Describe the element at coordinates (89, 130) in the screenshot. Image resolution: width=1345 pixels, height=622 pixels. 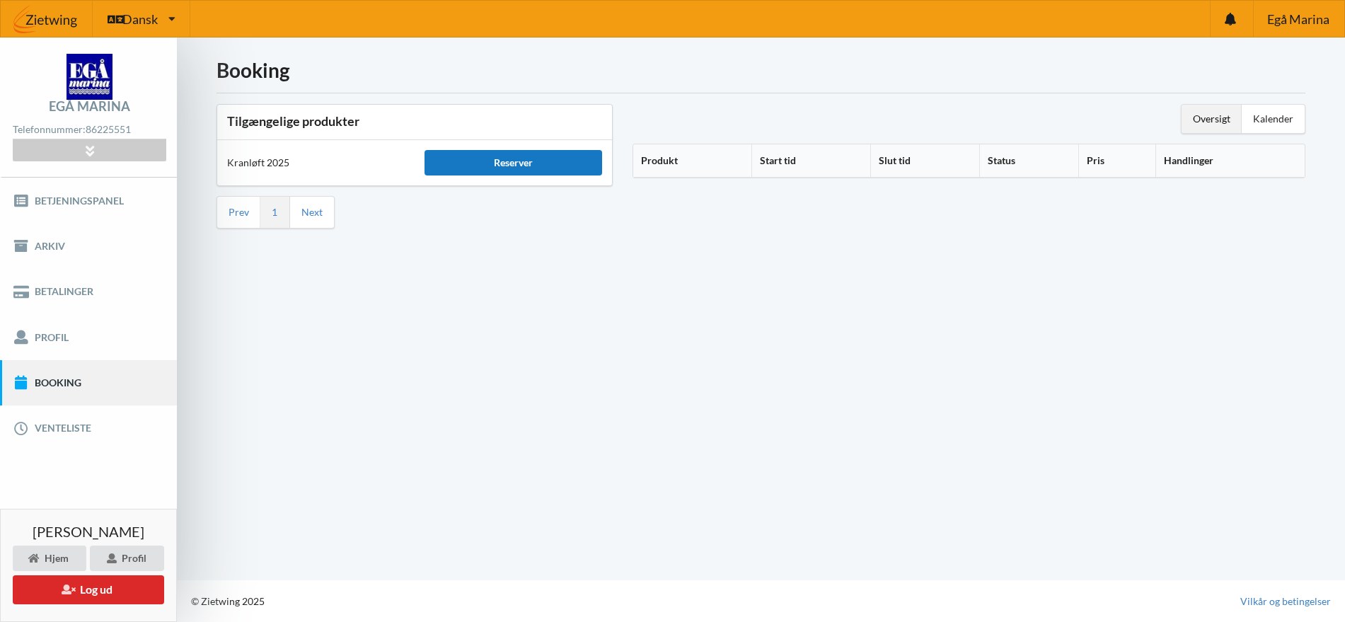
I see `div: Telefonnummer:` at that location.